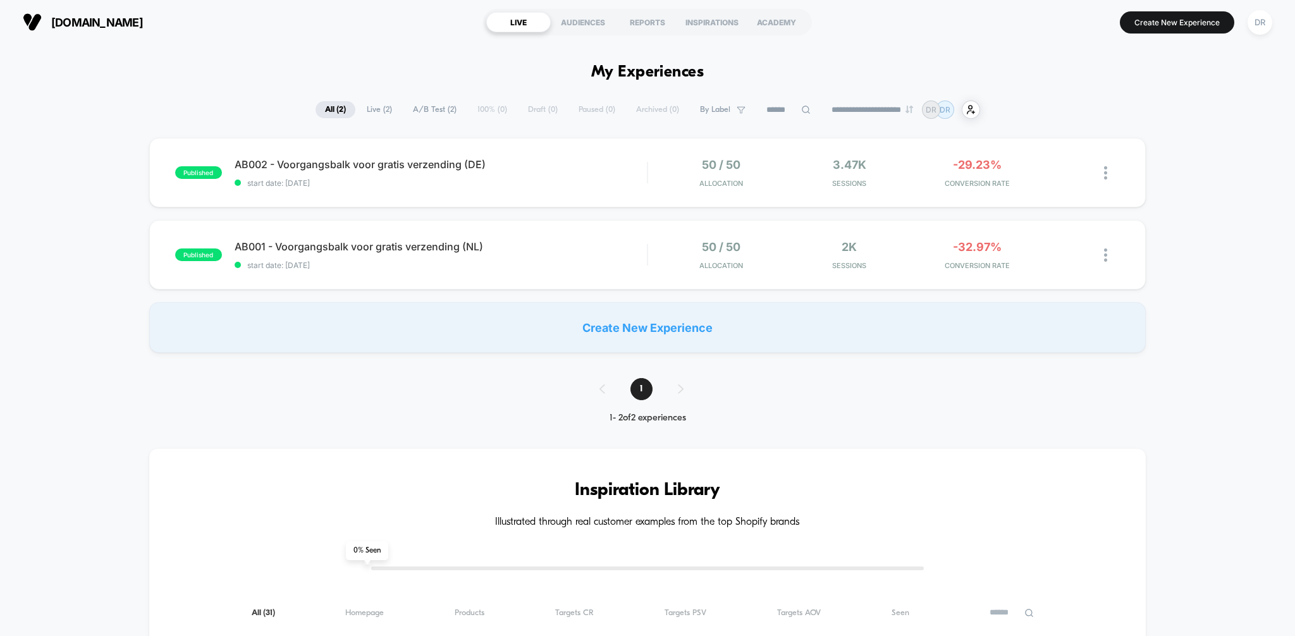  Describe the element at coordinates (685, 613) in the screenshot. I see `span: Targets PSV` at that location.